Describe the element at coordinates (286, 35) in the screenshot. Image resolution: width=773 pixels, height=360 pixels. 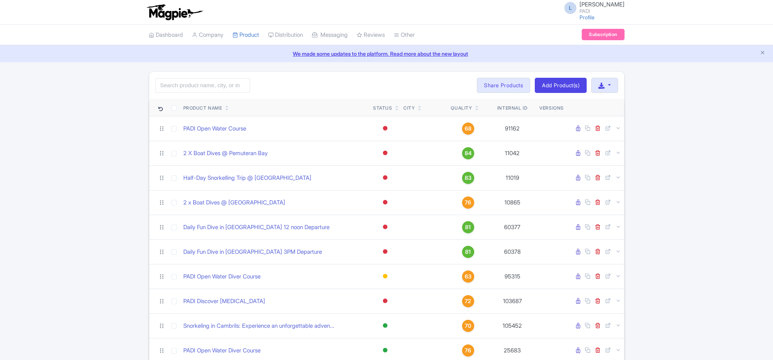
I see `a: Distribution` at that location.